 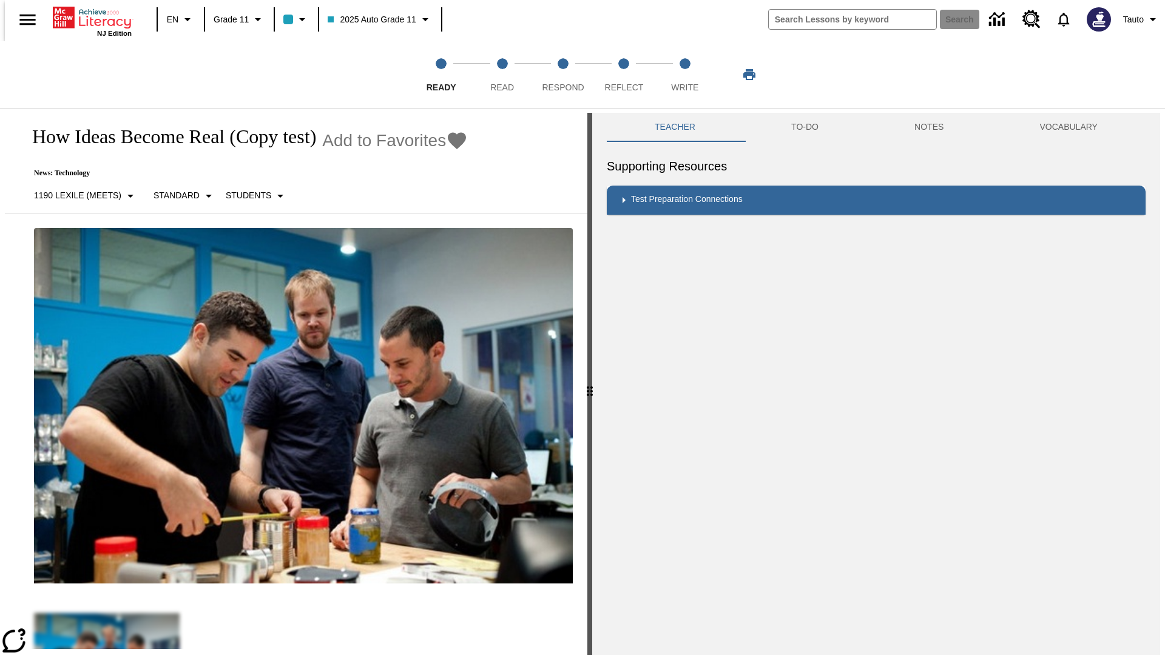 I want to click on h6: Supporting Resources, so click(x=876, y=166).